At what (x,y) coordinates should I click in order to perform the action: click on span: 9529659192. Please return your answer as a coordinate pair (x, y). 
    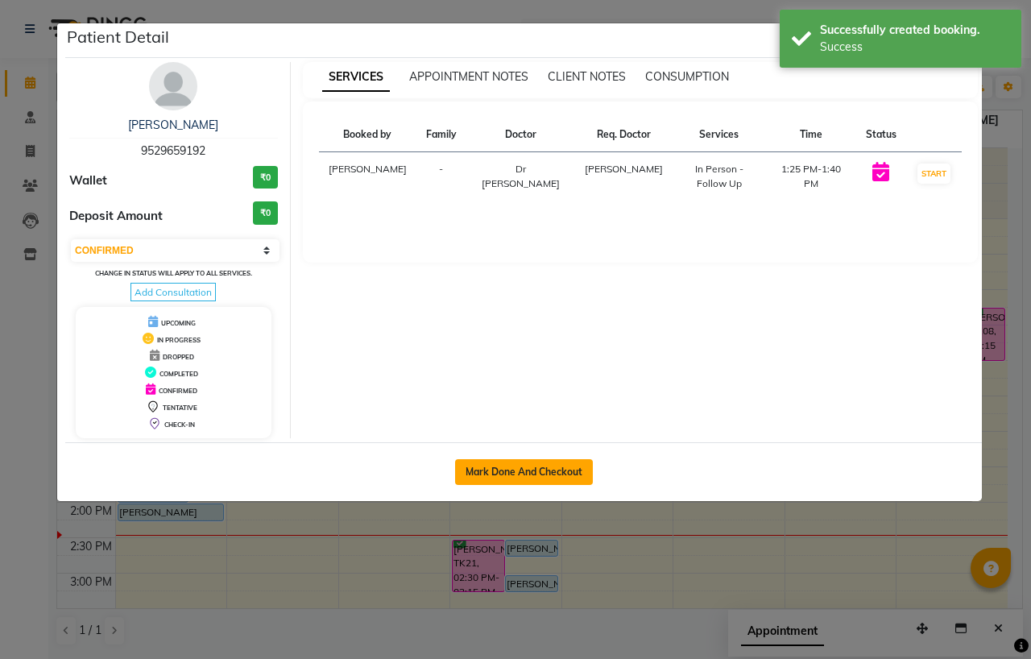
    Looking at the image, I should click on (173, 151).